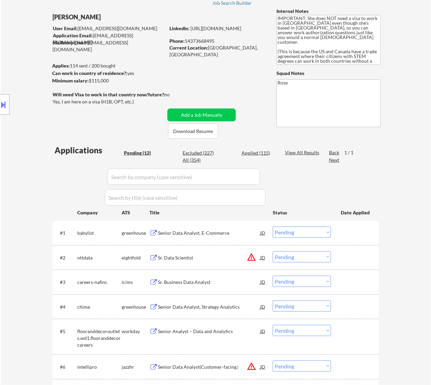  What do you see at coordinates (232, 4) in the screenshot?
I see `a: Job Search Builder` at bounding box center [232, 4].